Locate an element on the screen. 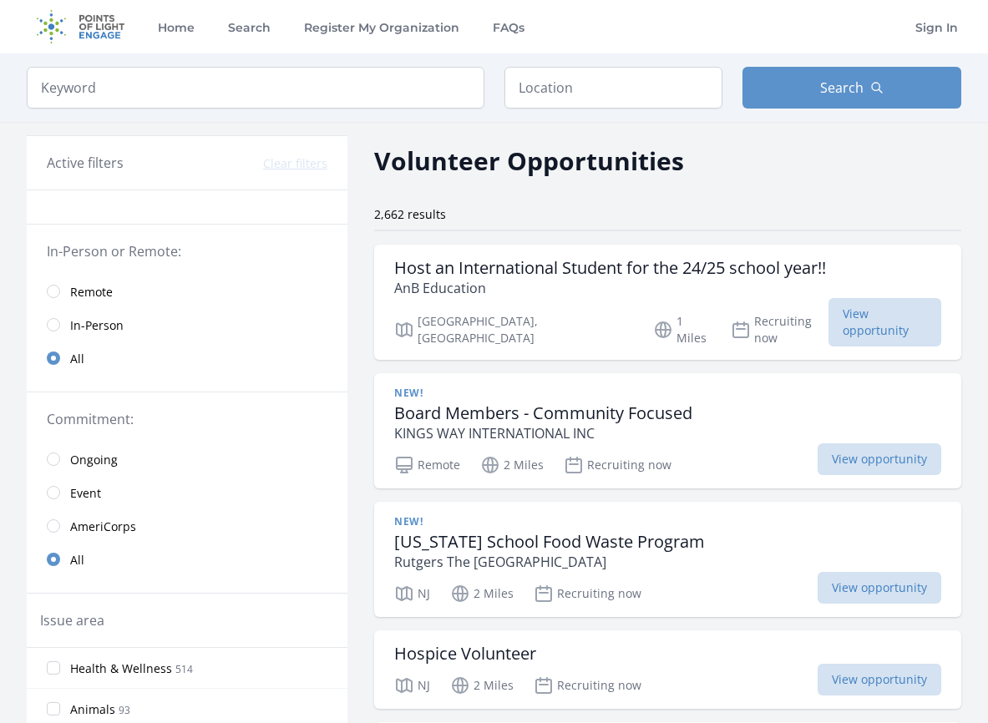 Image resolution: width=988 pixels, height=723 pixels. a: Event is located at coordinates (187, 493).